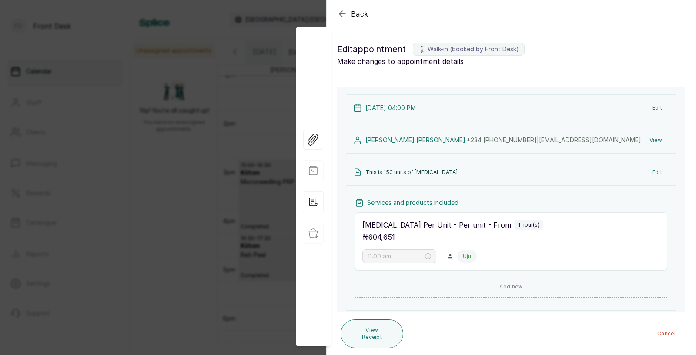  I want to click on span: Edit appointment, so click(372, 49).